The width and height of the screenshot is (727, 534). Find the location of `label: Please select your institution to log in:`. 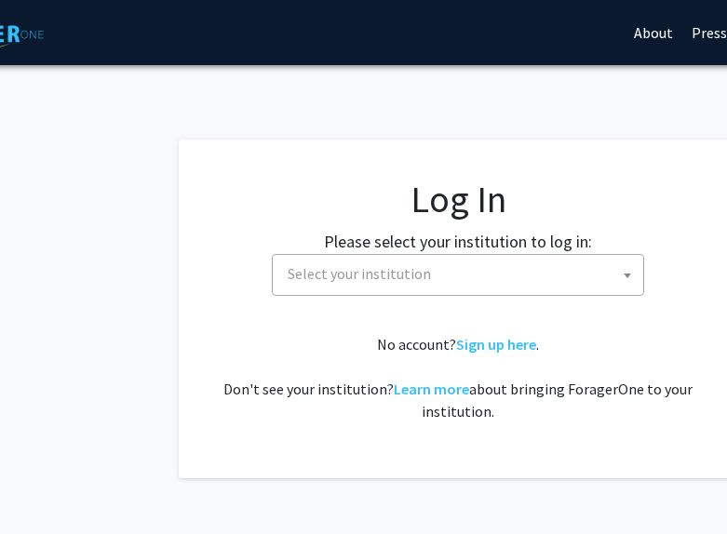

label: Please select your institution to log in: is located at coordinates (458, 241).